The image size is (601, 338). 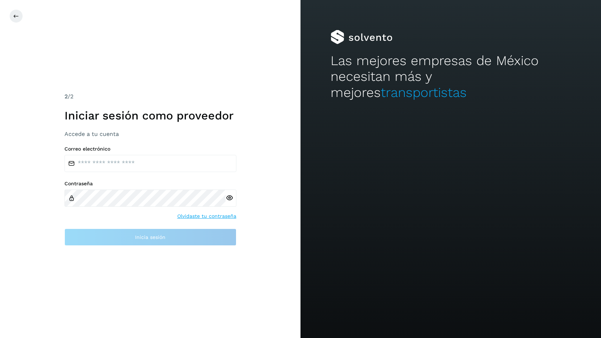 What do you see at coordinates (66, 96) in the screenshot?
I see `span: 2` at bounding box center [66, 96].